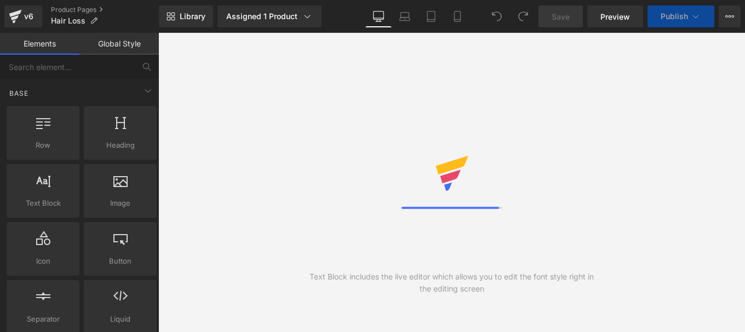 The height and width of the screenshot is (332, 745). Describe the element at coordinates (19, 93) in the screenshot. I see `span: Base` at that location.